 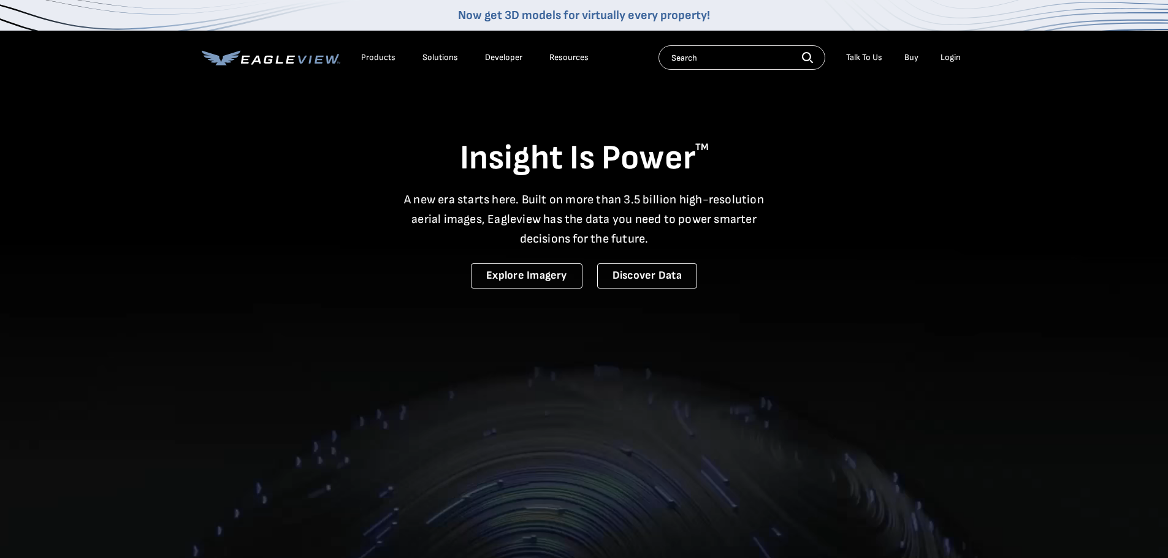 What do you see at coordinates (584, 219) in the screenshot?
I see `p: A new era starts here. Built on more than 3.5 billion high-resolution aerial images, Eagleview ha...` at bounding box center [584, 219].